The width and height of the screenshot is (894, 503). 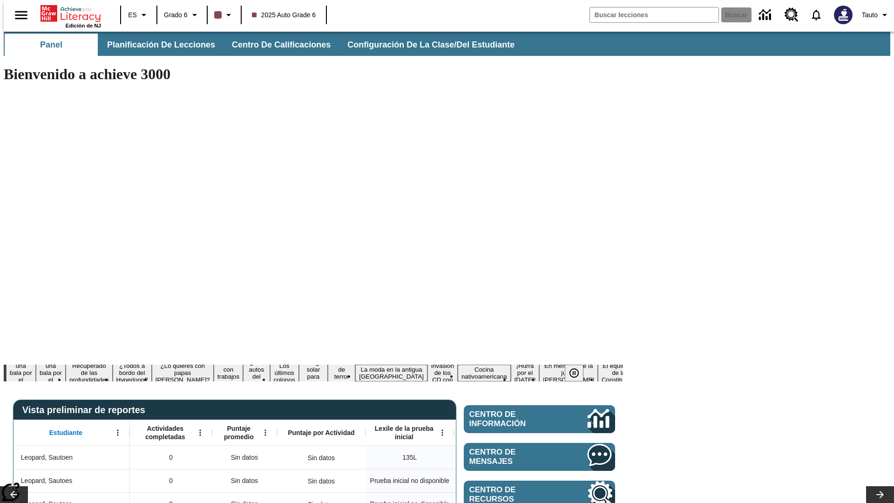 What do you see at coordinates (284, 372) in the screenshot?
I see `button: Diapositiva 8 Los últimos colonos` at bounding box center [284, 372].